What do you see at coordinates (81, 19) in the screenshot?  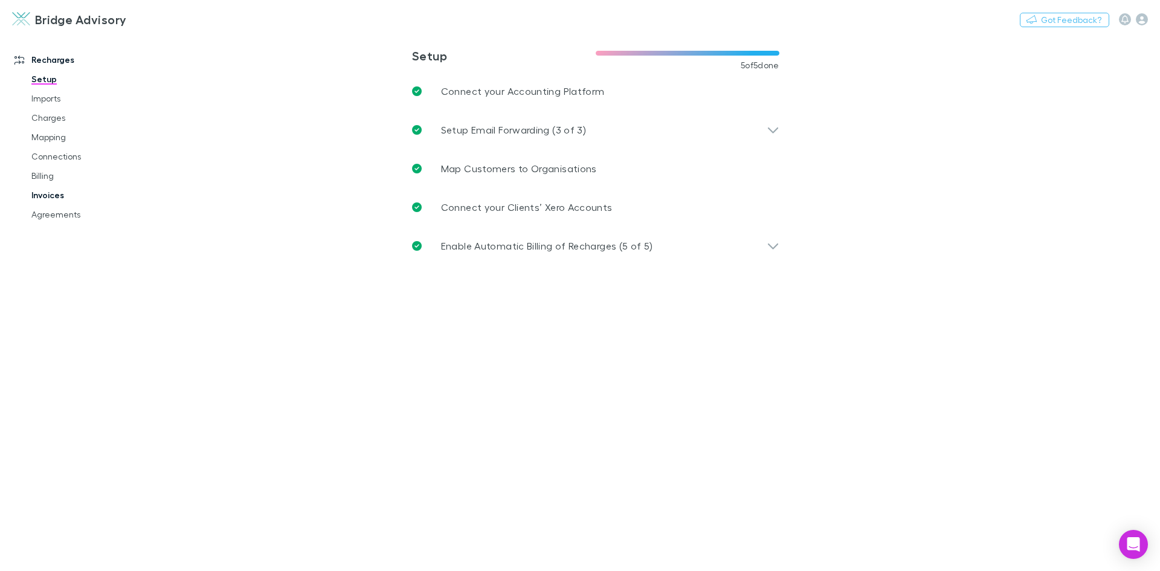 I see `h3: Bridge Advisory` at bounding box center [81, 19].